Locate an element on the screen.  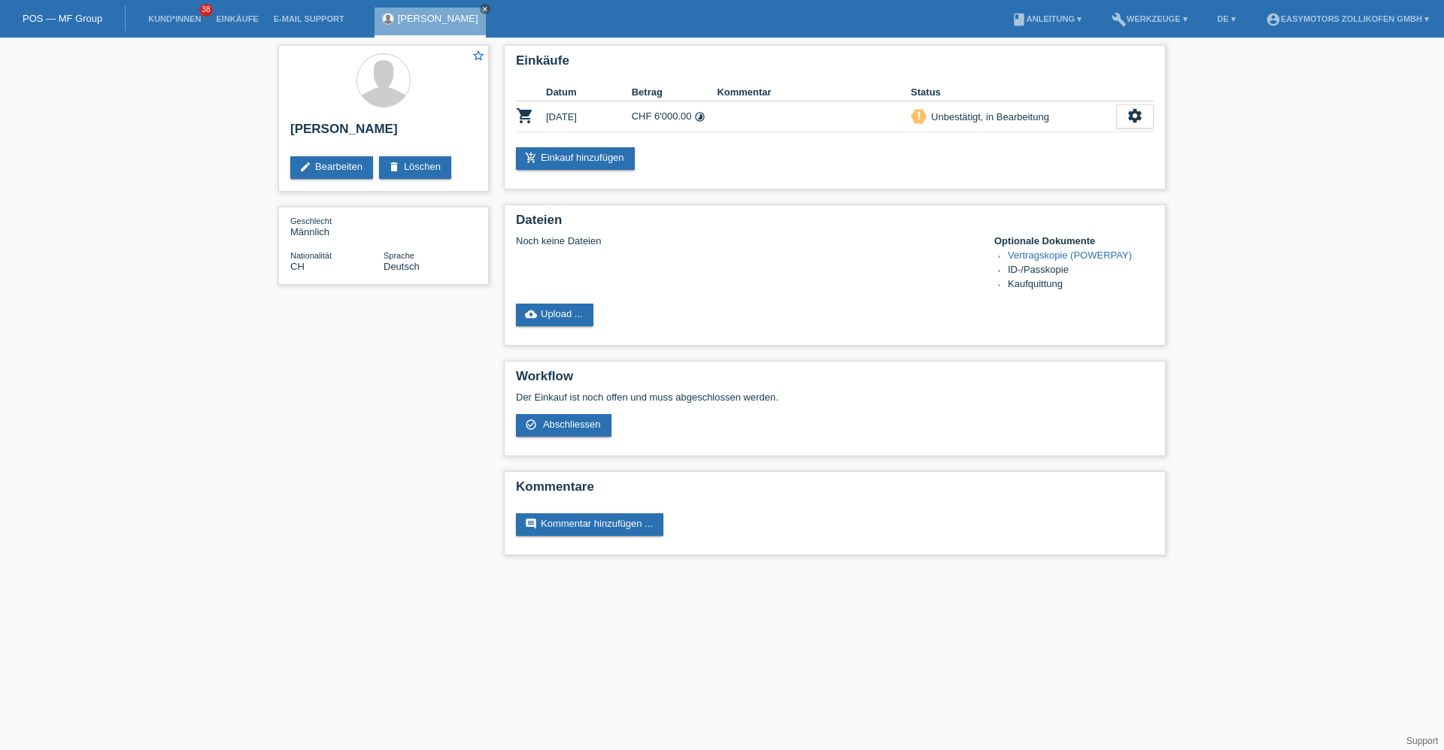
span: 38 is located at coordinates (206, 10).